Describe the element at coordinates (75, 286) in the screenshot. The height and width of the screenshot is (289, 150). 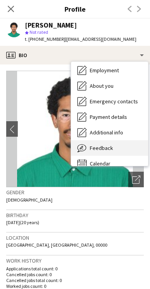
I see `p: Worked jobs count: 0` at that location.